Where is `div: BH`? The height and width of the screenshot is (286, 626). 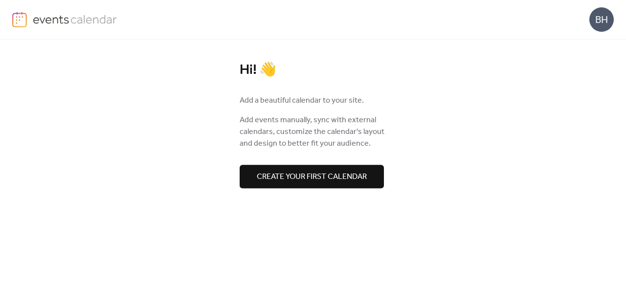 div: BH is located at coordinates (601, 20).